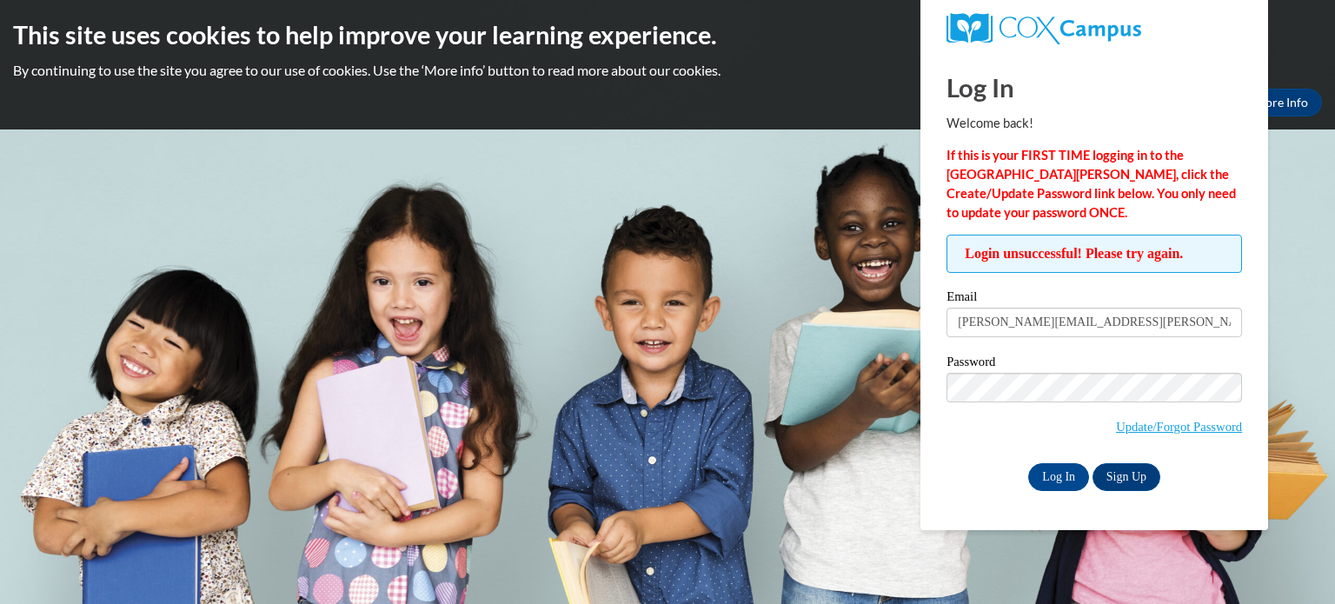 This screenshot has width=1335, height=604. I want to click on img: COX Campus, so click(1044, 29).